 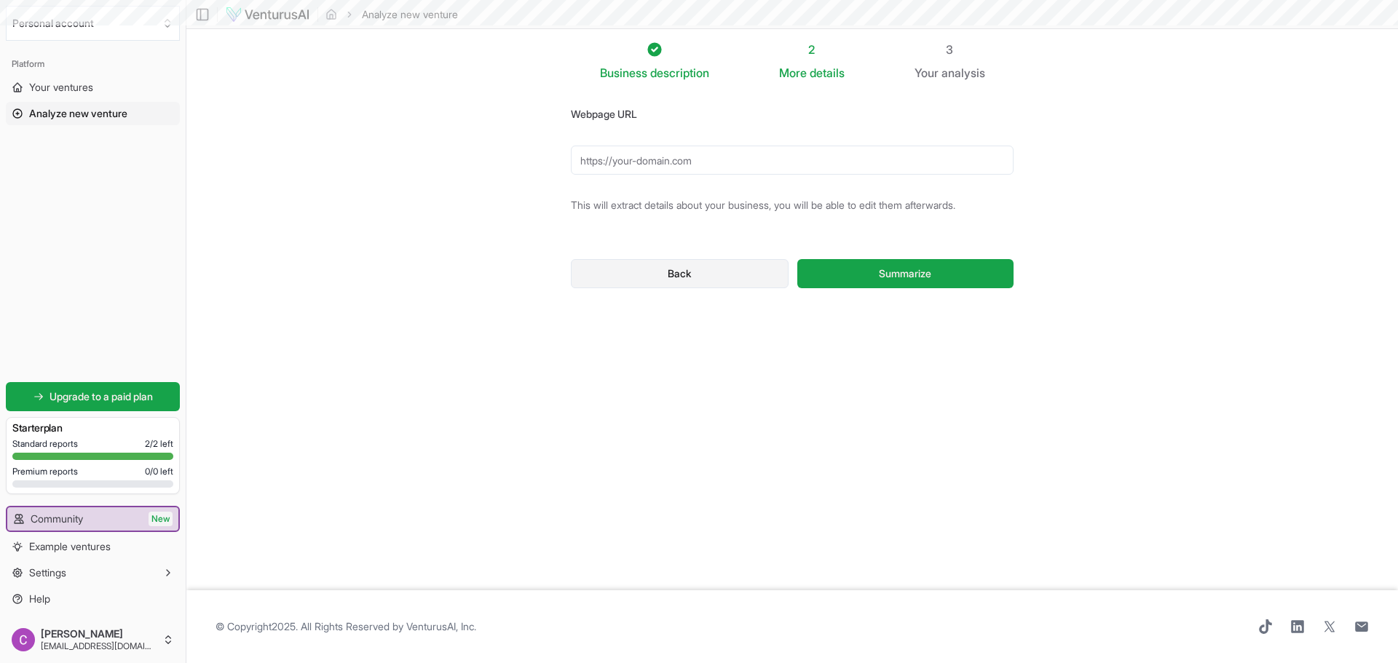 I want to click on a: VenturusAI, Inc, so click(x=440, y=626).